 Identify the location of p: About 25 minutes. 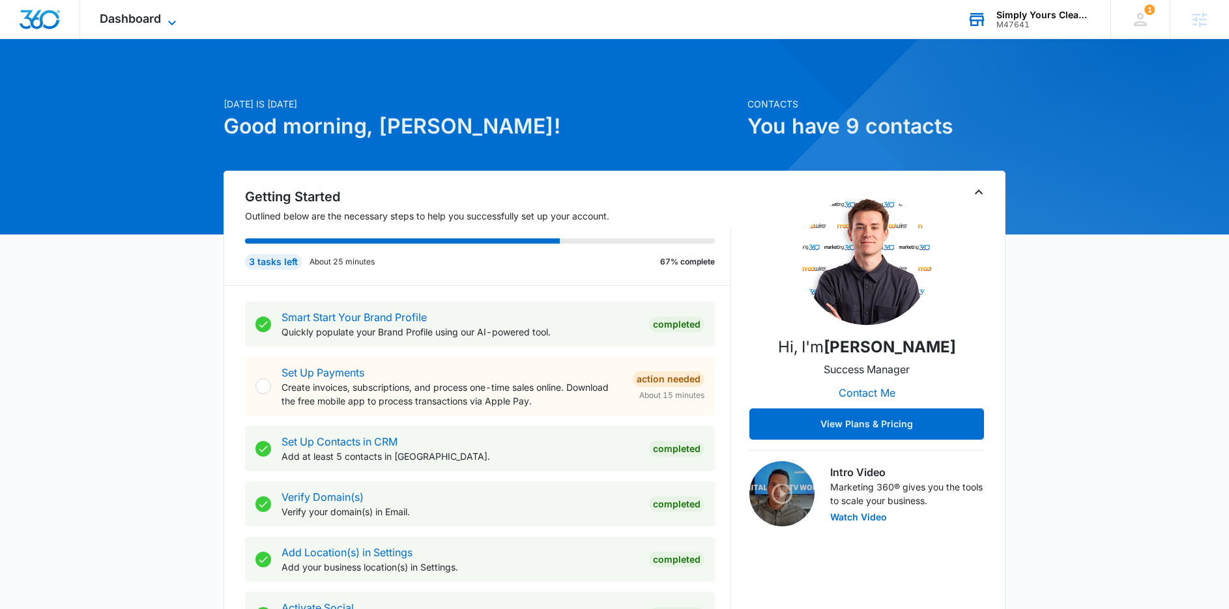
(342, 262).